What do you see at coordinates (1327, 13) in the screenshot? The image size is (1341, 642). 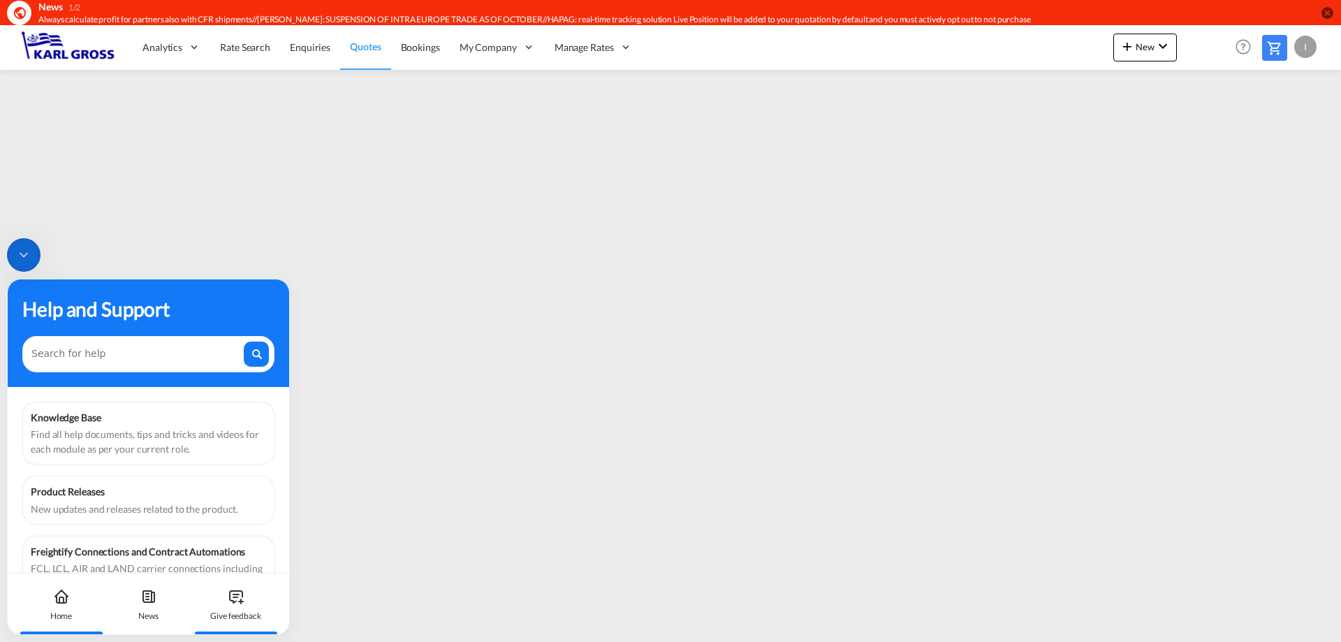 I see `button: icon-close-circle` at bounding box center [1327, 13].